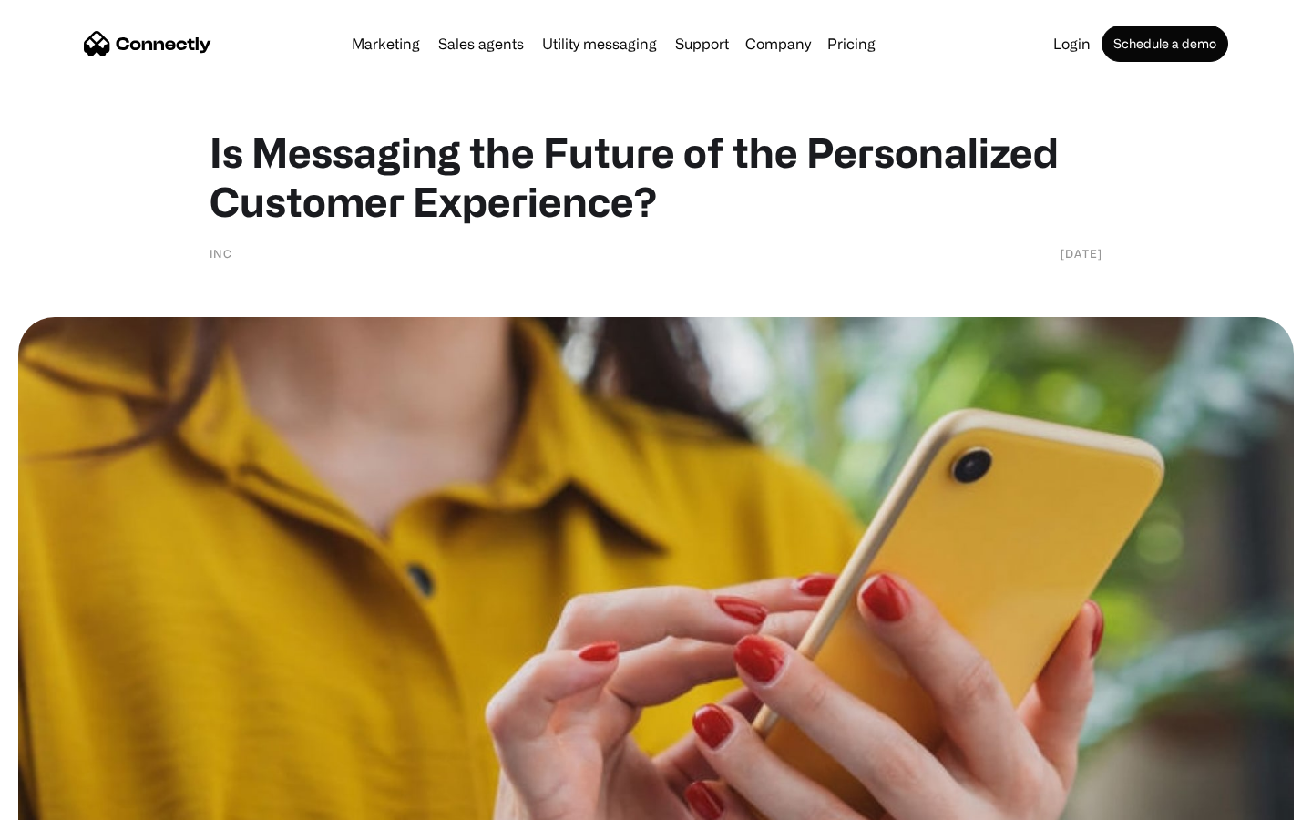 The width and height of the screenshot is (1312, 820). I want to click on aside: Language selected: English, so click(64, 801).